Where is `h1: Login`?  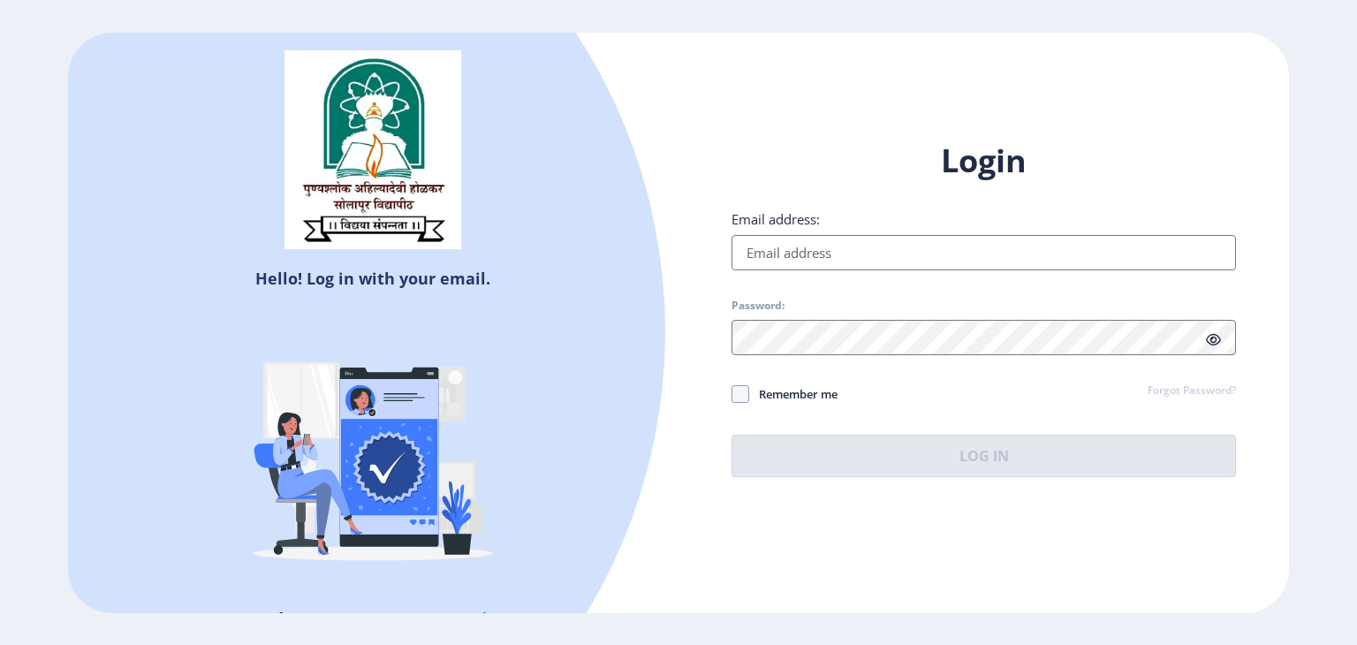 h1: Login is located at coordinates (983, 161).